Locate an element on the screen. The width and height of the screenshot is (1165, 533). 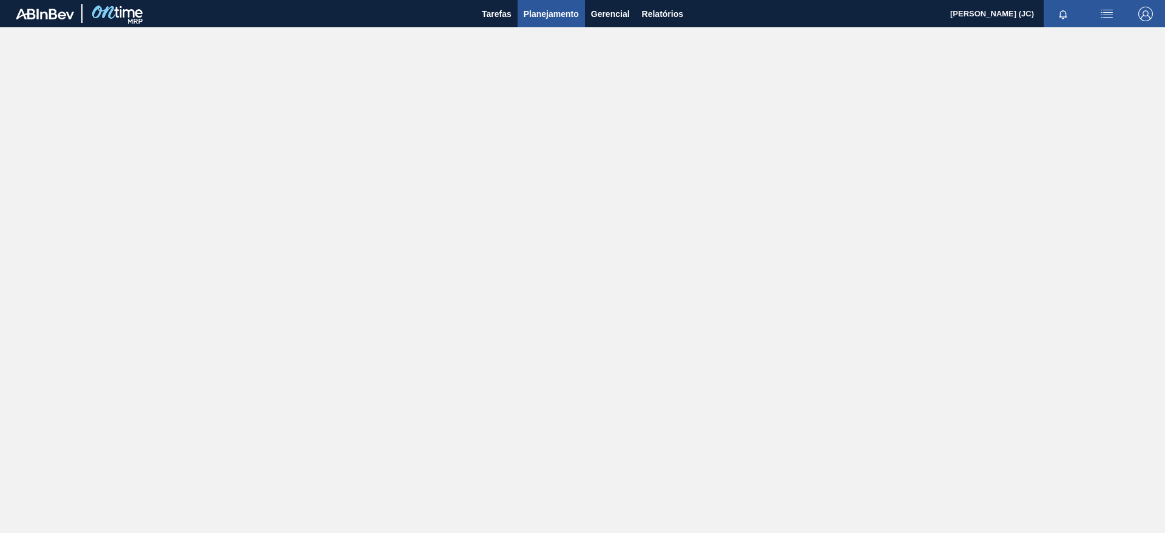
img: userActions is located at coordinates (1106, 14).